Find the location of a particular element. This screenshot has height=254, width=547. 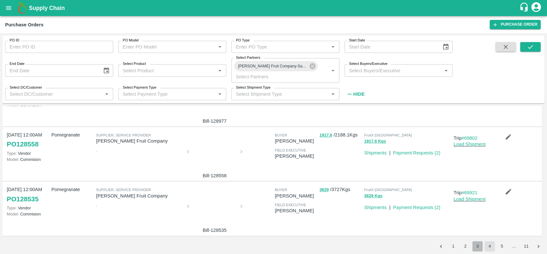

nav: pagination navigation is located at coordinates (490, 246).